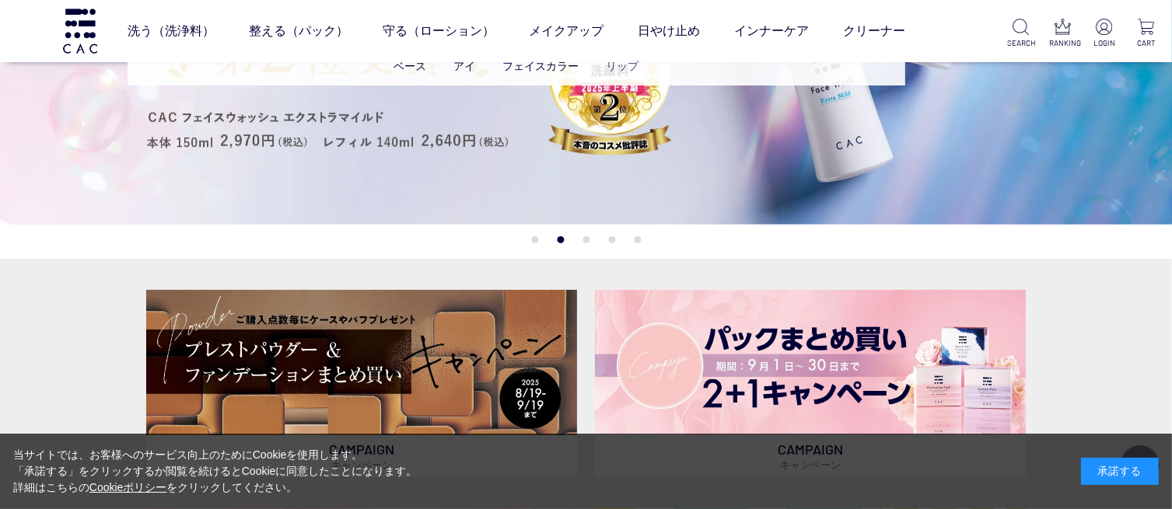 The width and height of the screenshot is (1172, 509). I want to click on a: SEARCH, so click(1020, 33).